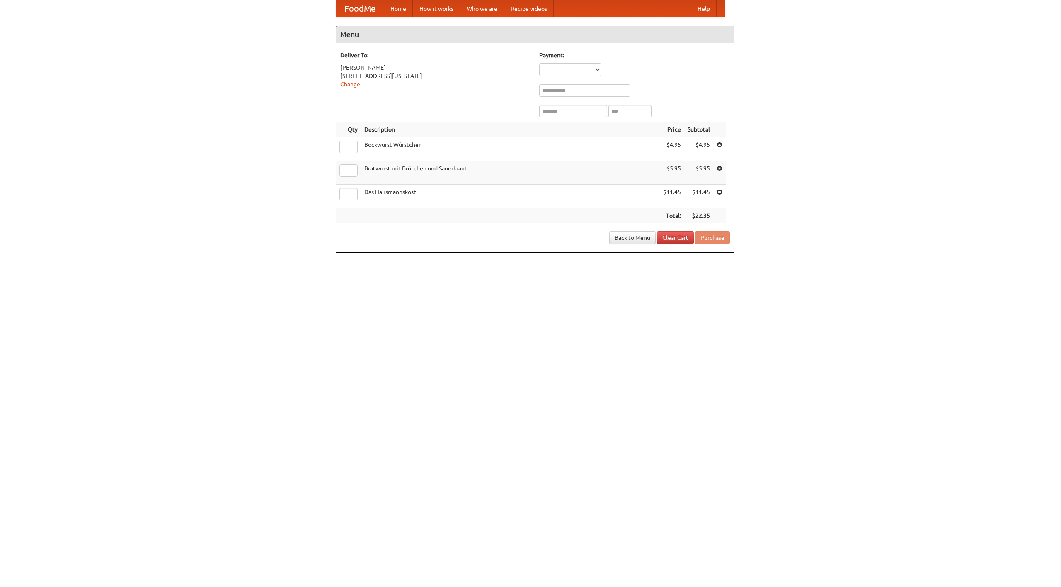 The width and height of the screenshot is (1061, 587). Describe the element at coordinates (350, 84) in the screenshot. I see `a: Change` at that location.